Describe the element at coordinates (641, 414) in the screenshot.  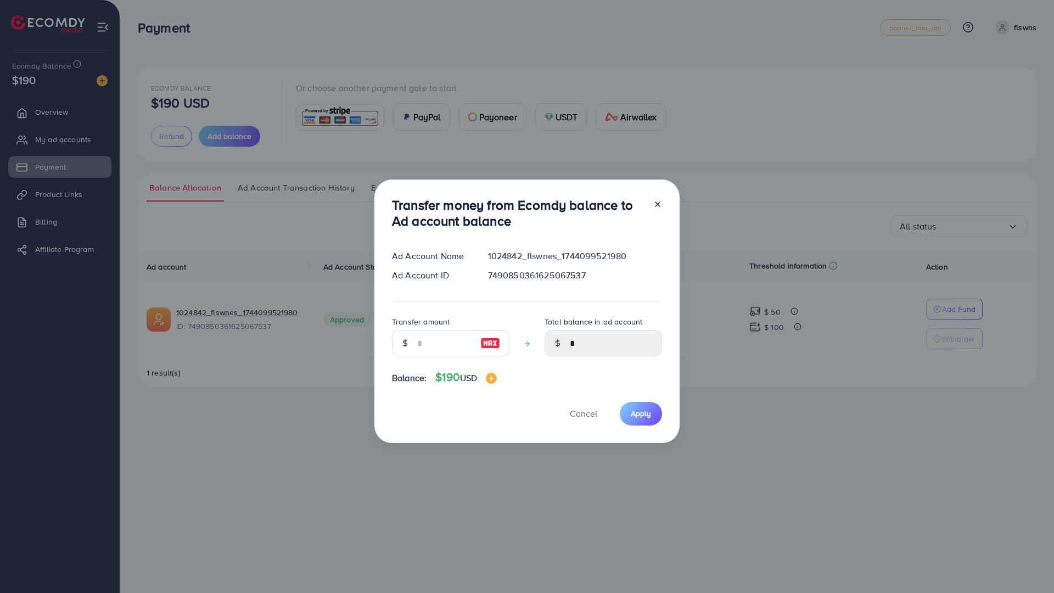
I see `button: Apply` at that location.